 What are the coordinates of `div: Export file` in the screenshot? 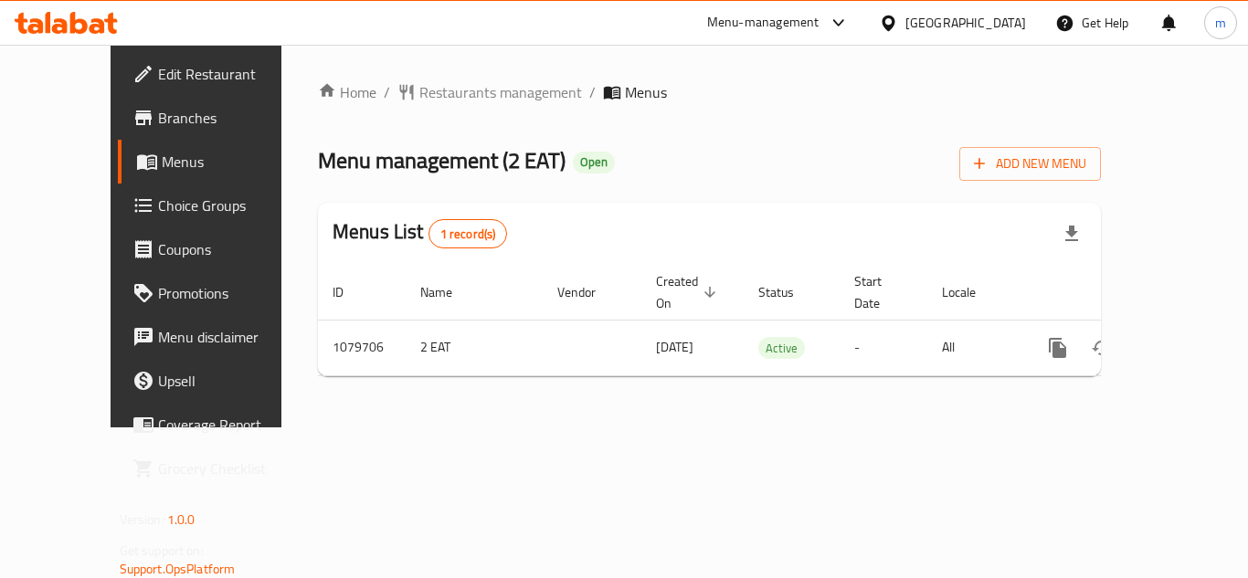 It's located at (1072, 234).